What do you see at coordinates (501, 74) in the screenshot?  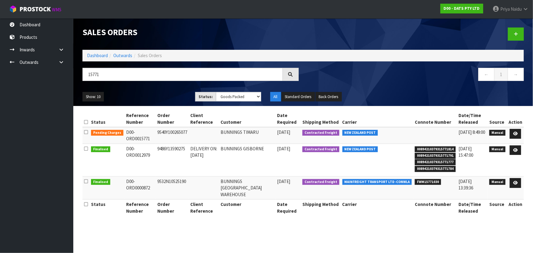 I see `a: 1` at bounding box center [501, 74].